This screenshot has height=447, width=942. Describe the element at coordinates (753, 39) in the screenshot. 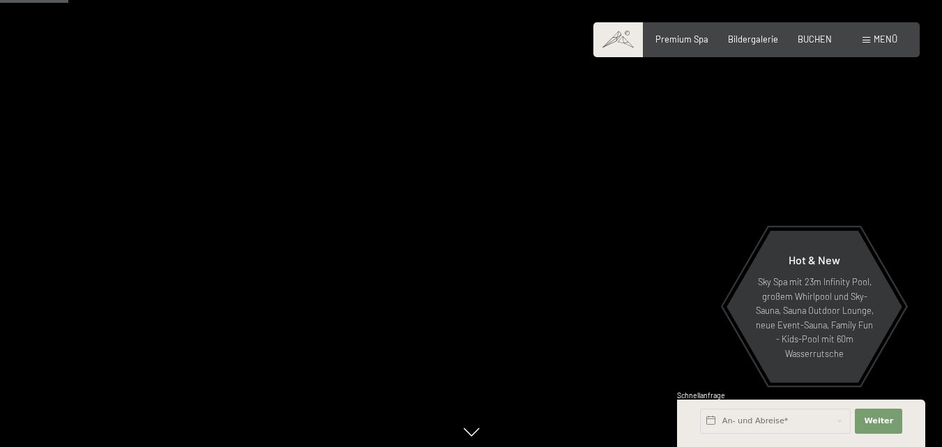

I see `span: Bildergalerie` at that location.